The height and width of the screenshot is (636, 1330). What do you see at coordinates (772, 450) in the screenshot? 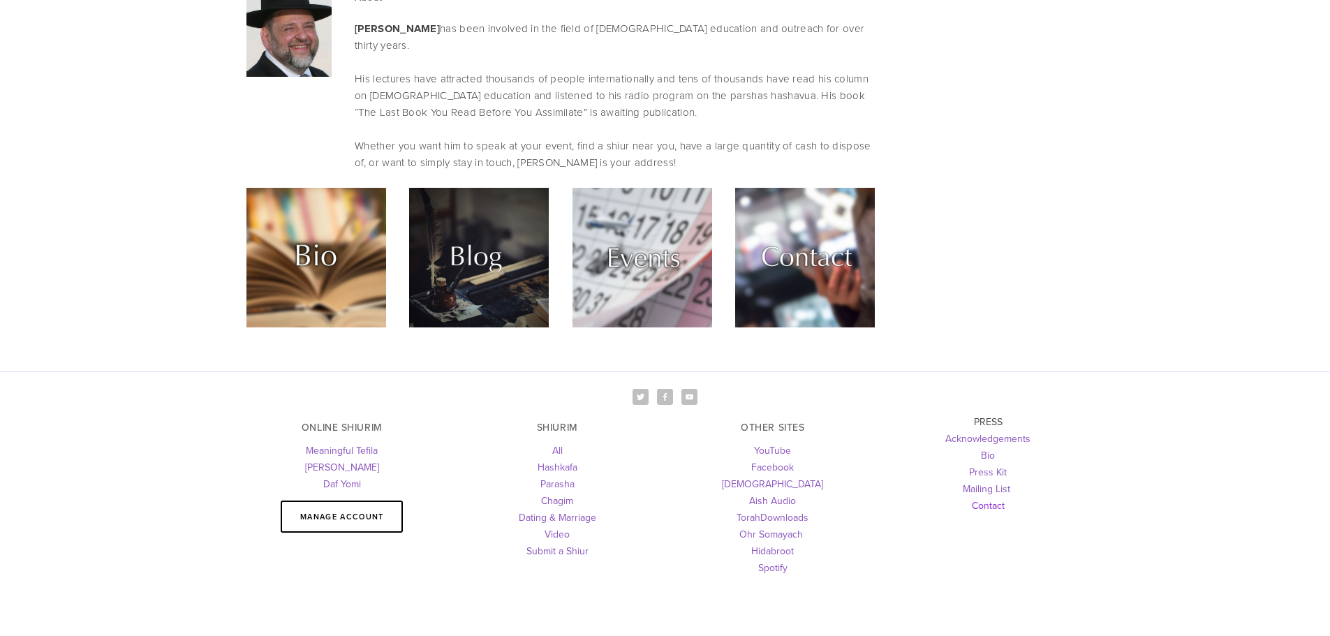
I see `a: YouTube` at bounding box center [772, 450].